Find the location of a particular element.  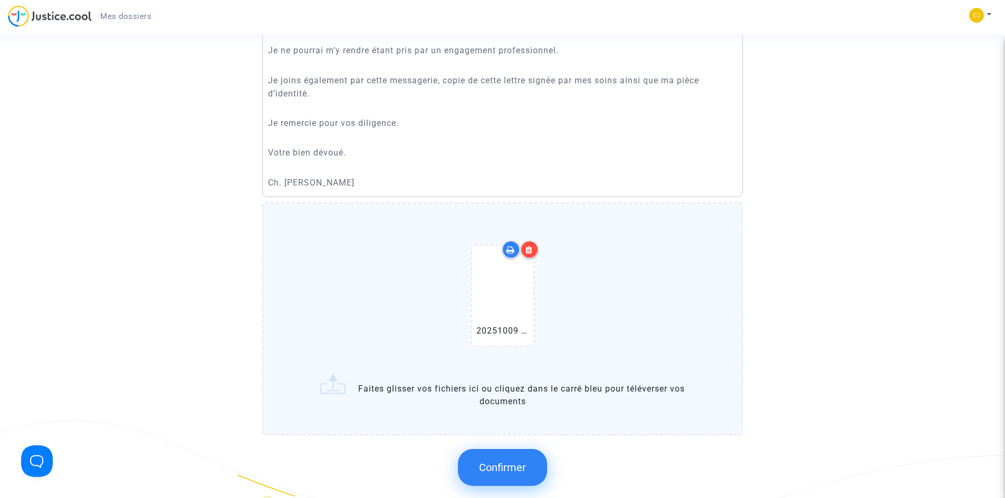

img: jc-logo.svg is located at coordinates (50, 16).